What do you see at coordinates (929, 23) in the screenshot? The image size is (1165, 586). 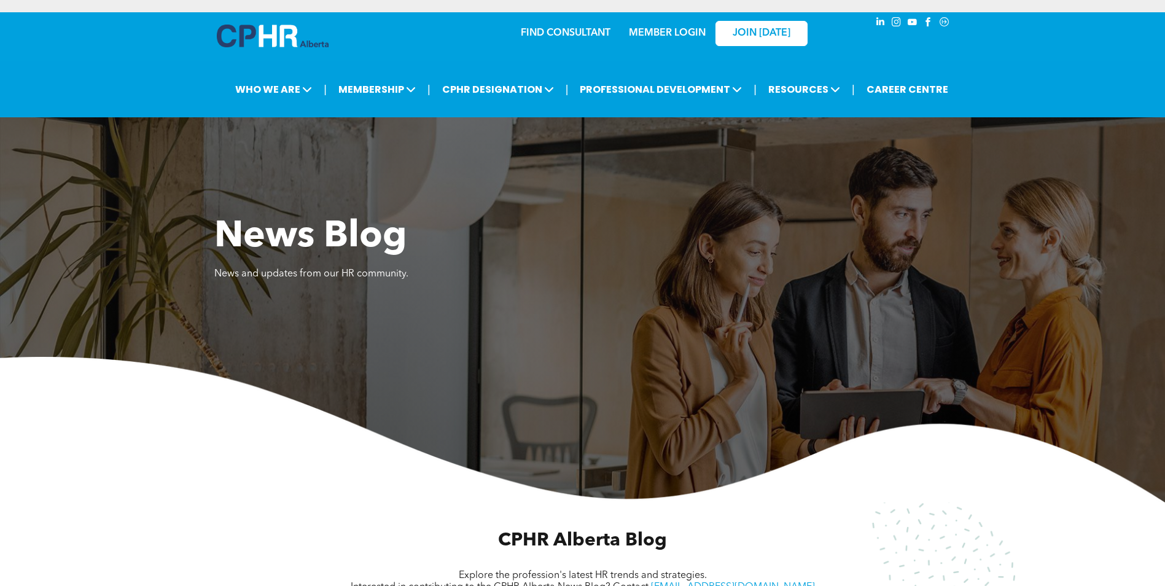 I see `a: facebook` at bounding box center [929, 23].